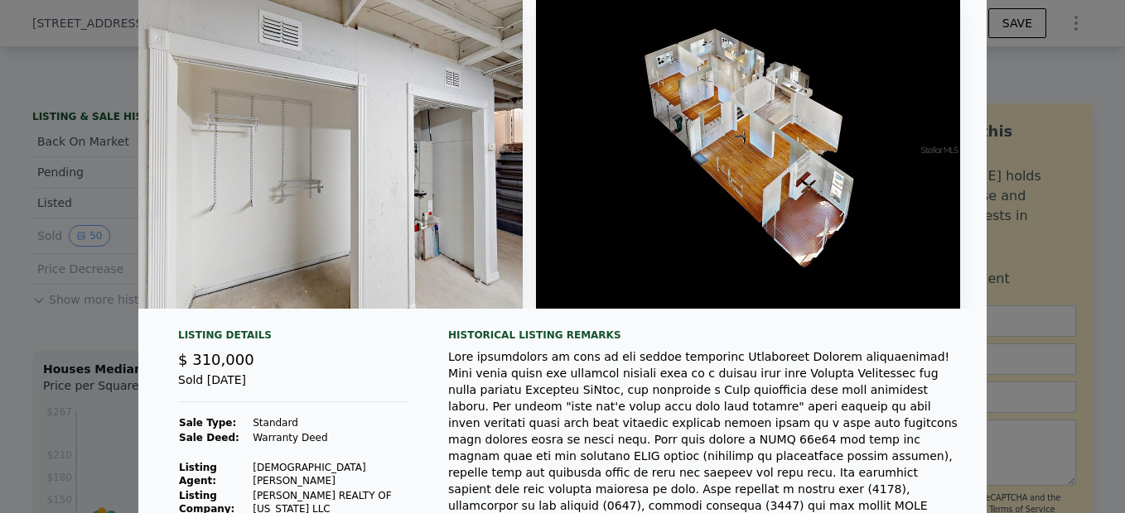 The height and width of the screenshot is (513, 1125). Describe the element at coordinates (207, 423) in the screenshot. I see `strong: Sale Type:` at that location.